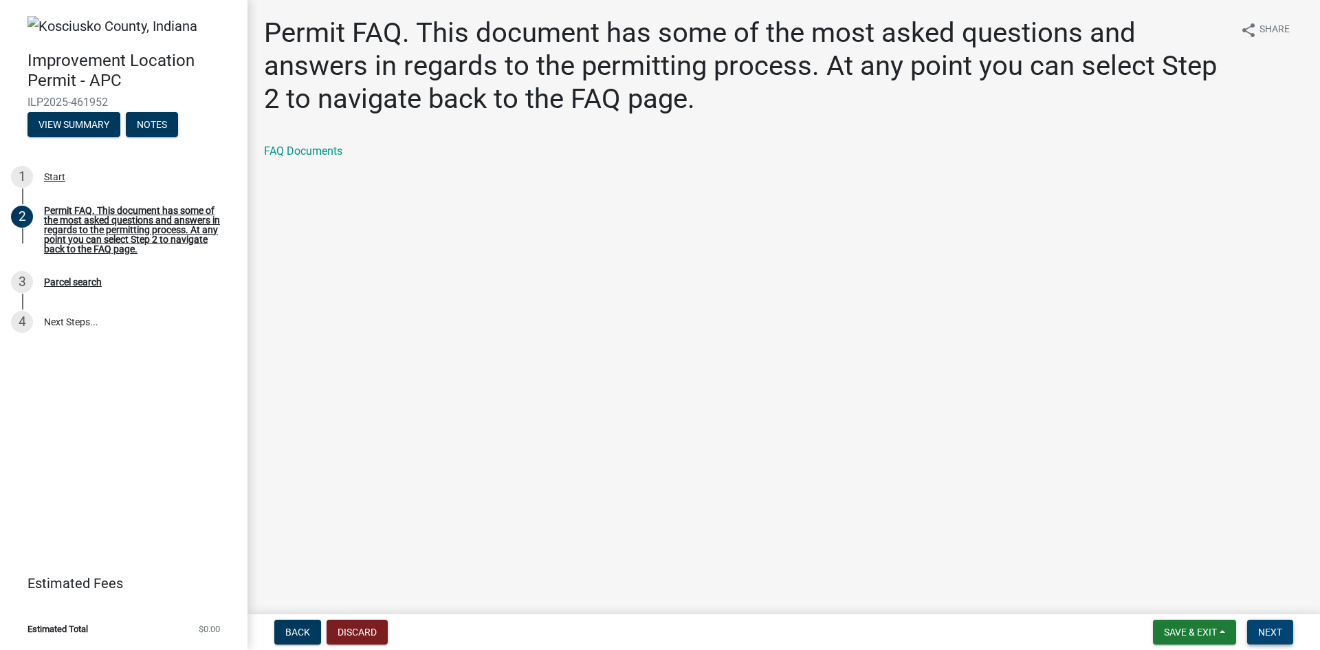  Describe the element at coordinates (298, 632) in the screenshot. I see `button: Back` at that location.